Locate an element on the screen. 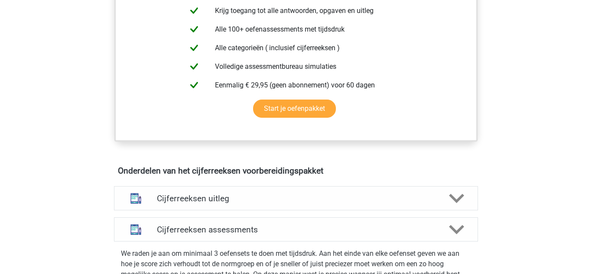 This screenshot has height=274, width=592. a: assessments Cijferreeksen assessments is located at coordinates (296, 230).